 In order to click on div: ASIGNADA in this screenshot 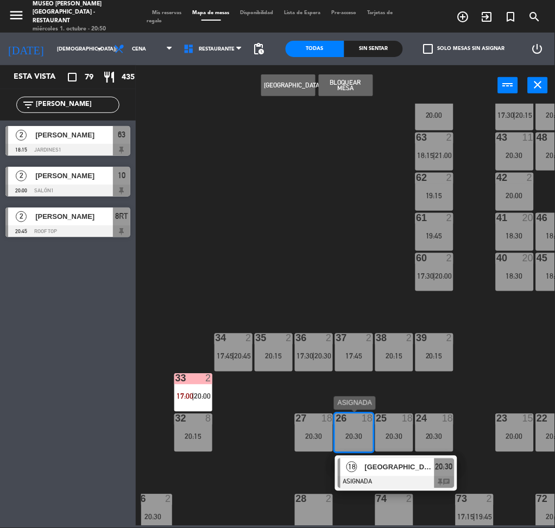, I will do `click(355, 403)`.